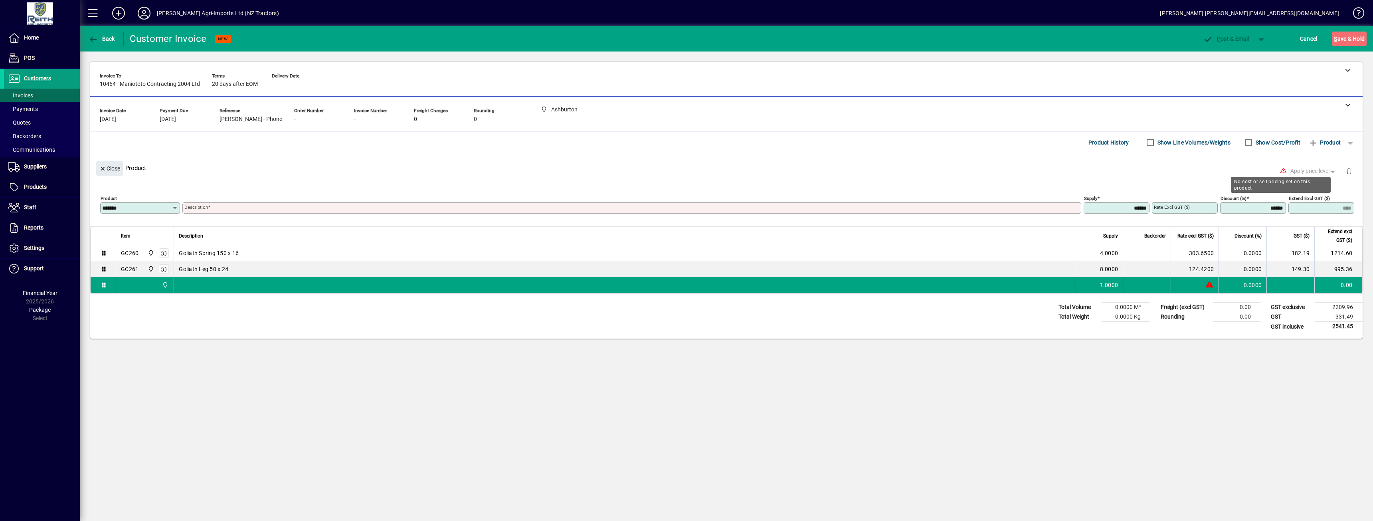  Describe the element at coordinates (1290, 326) in the screenshot. I see `td: GST inclusive` at that location.